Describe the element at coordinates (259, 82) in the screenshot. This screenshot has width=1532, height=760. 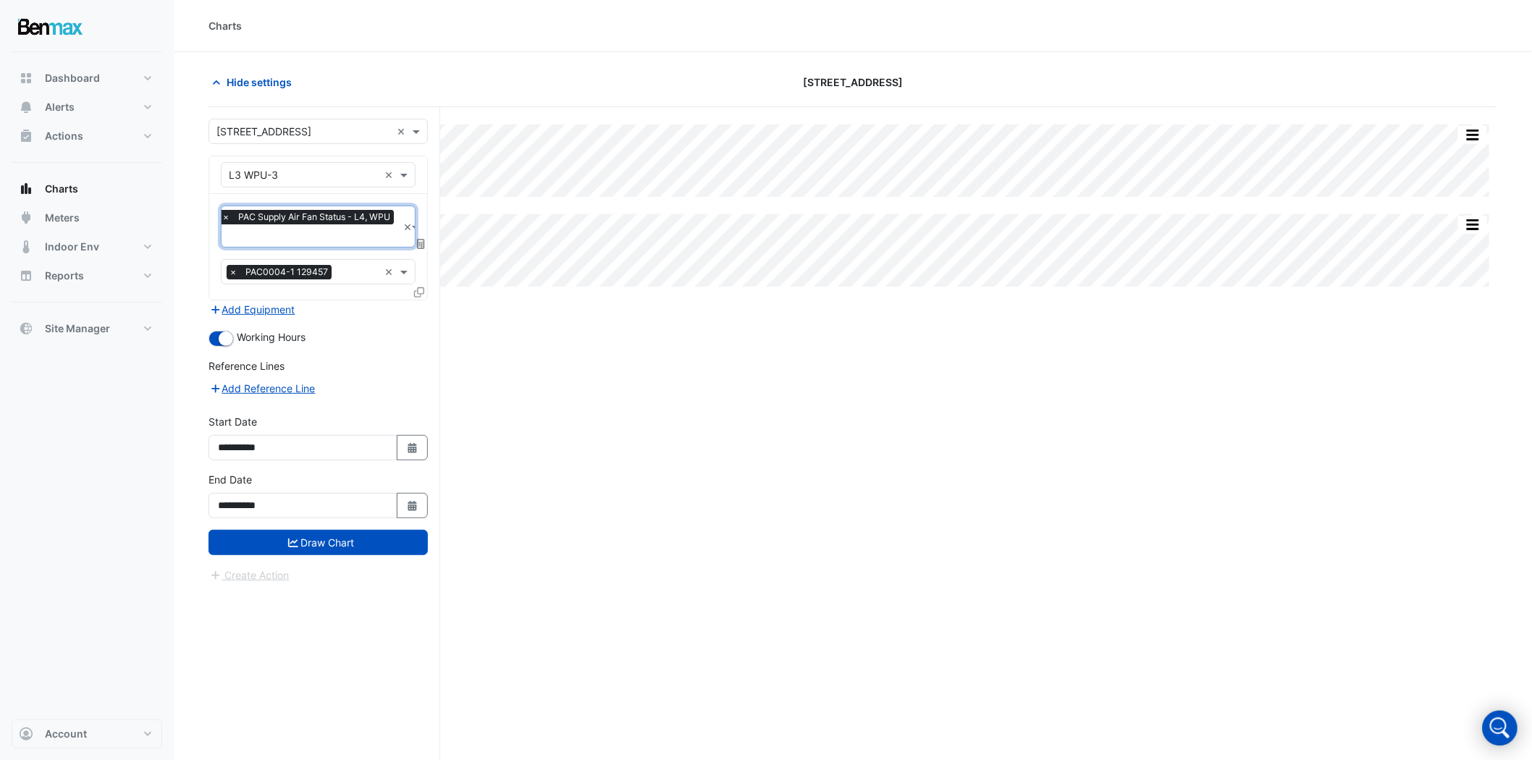
I see `span: Hide settings` at that location.